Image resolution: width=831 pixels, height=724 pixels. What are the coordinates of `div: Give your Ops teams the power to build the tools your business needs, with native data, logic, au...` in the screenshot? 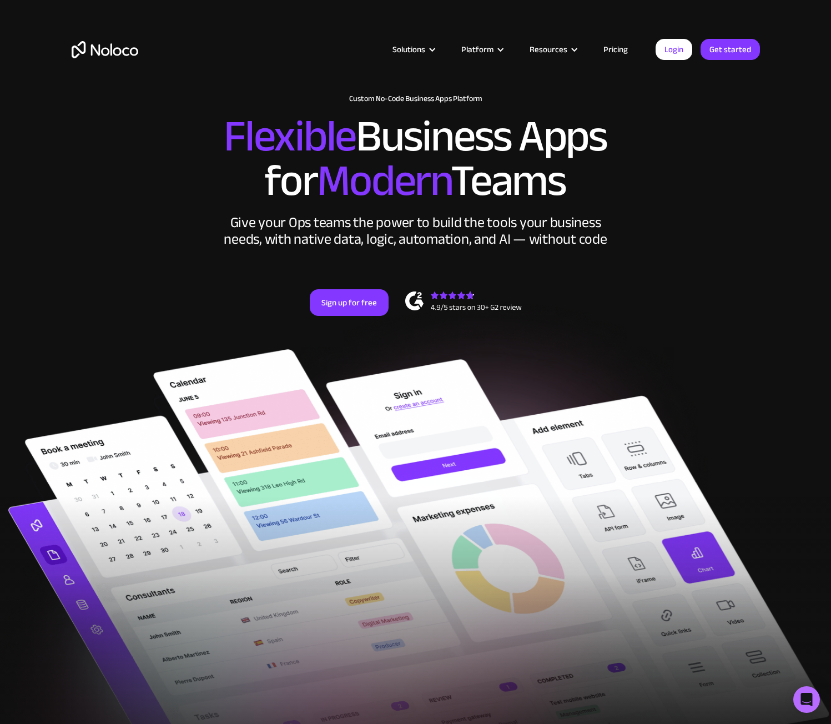 It's located at (416, 231).